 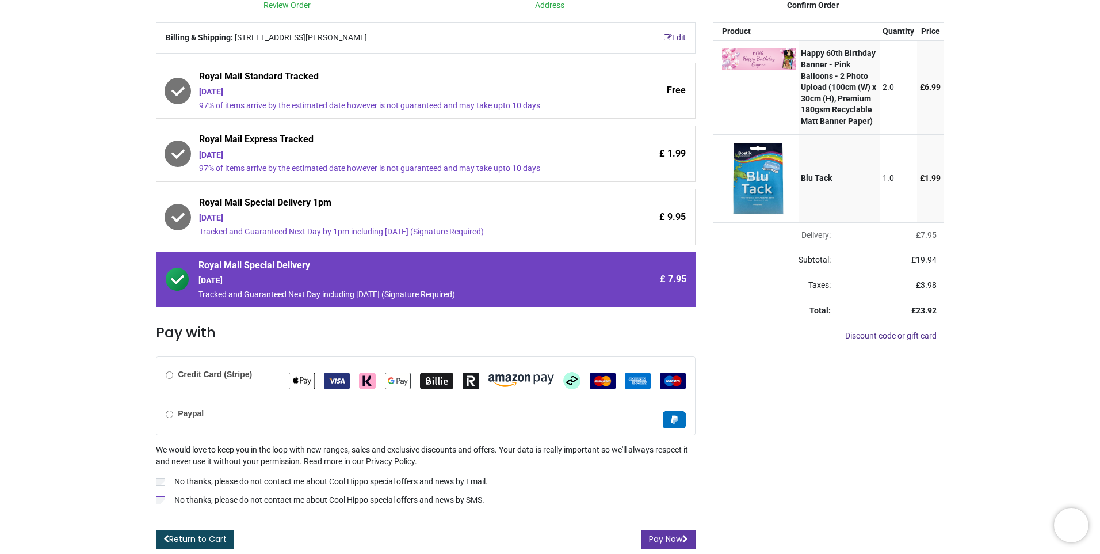 I want to click on span: £ 7.95, so click(x=673, y=279).